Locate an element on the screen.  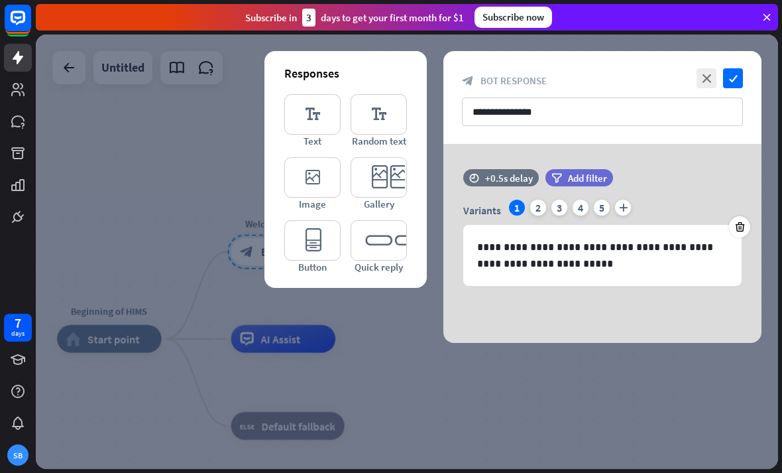
i: filter is located at coordinates (557, 178).